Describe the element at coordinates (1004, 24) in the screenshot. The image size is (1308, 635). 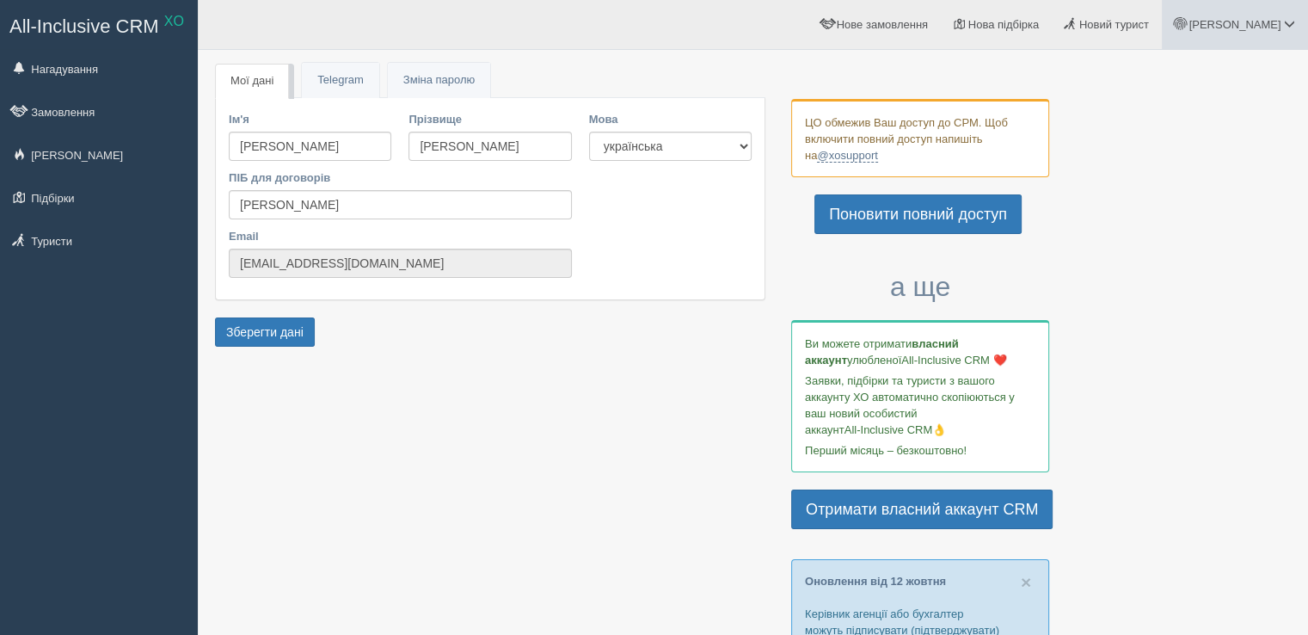
I see `span: Нова підбірка` at that location.